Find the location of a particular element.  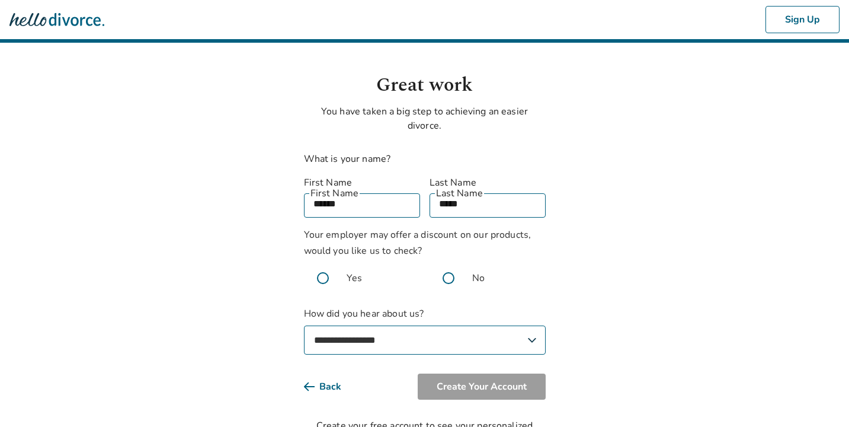

p: You have taken a big step to achieving an easier divorce. is located at coordinates (425, 119).